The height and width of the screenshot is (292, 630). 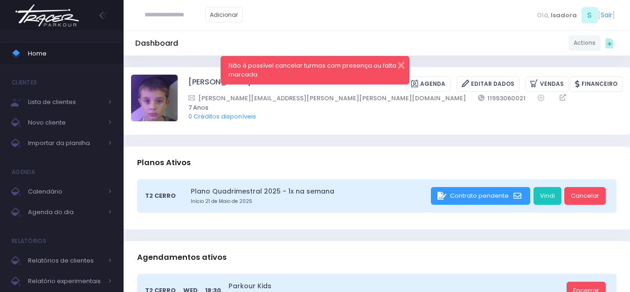 I want to click on span: Home, so click(x=70, y=54).